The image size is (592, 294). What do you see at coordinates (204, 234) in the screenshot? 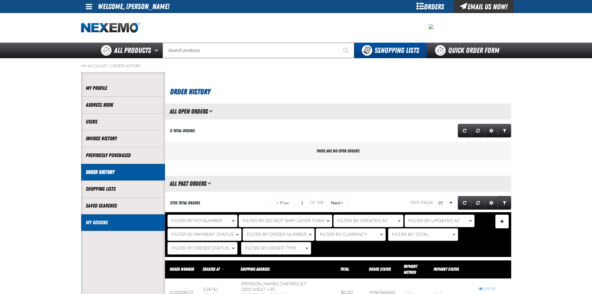
I see `button: Filter By Payment Status` at bounding box center [204, 234].